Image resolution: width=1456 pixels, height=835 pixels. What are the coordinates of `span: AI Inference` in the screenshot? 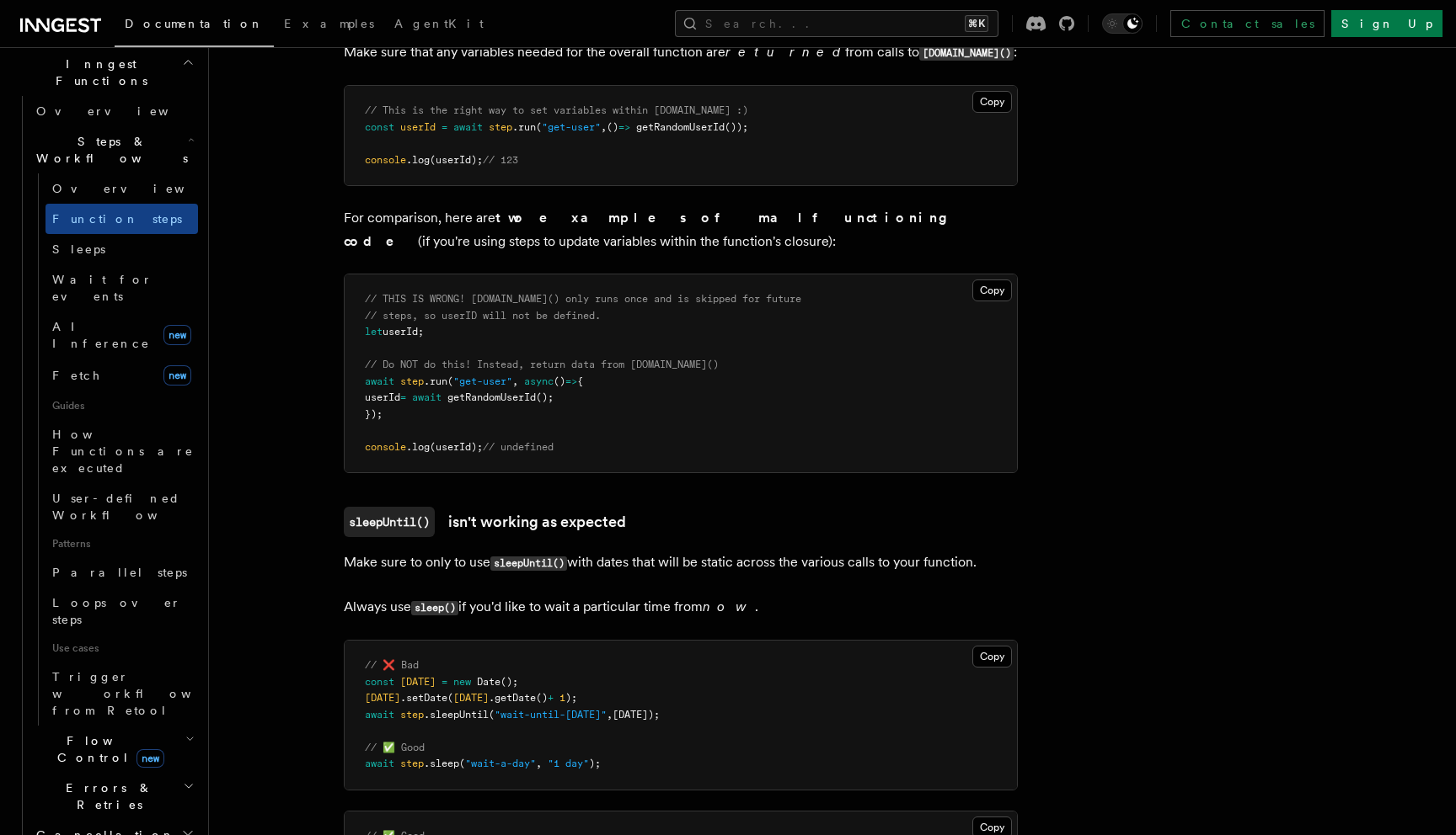 It's located at (101, 335).